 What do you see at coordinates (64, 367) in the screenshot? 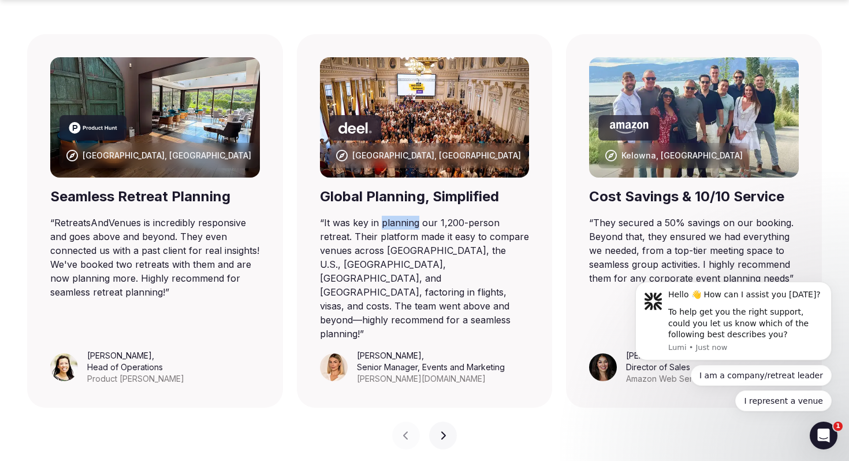
I see `img: Leeann Trang` at bounding box center [64, 367].